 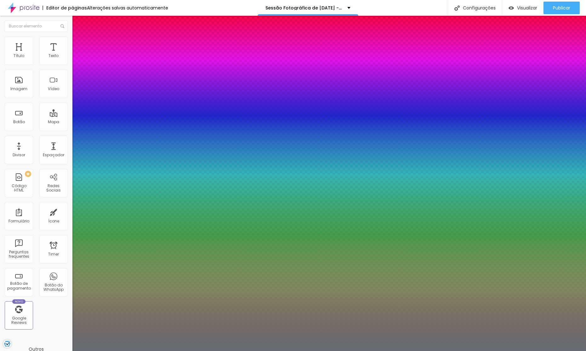 I want to click on div: Novo, so click(x=19, y=301).